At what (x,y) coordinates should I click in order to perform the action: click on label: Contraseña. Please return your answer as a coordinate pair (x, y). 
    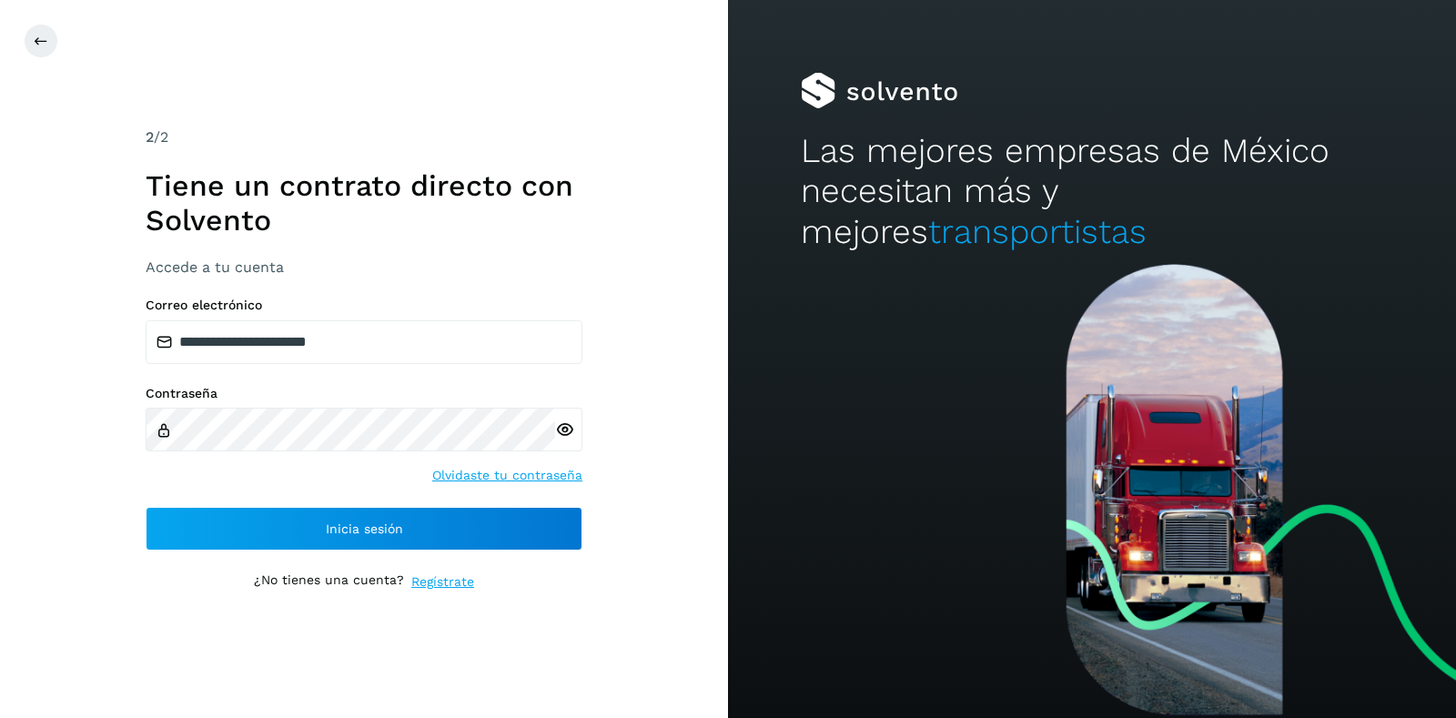
    Looking at the image, I should click on (364, 393).